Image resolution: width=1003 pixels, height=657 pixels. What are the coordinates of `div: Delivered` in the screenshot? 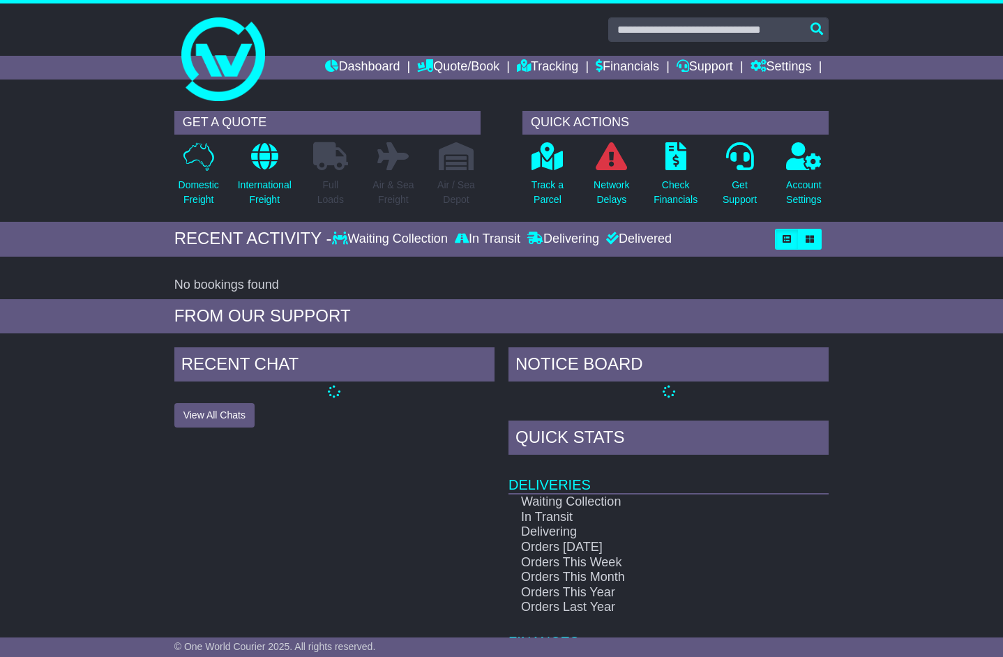 It's located at (637, 239).